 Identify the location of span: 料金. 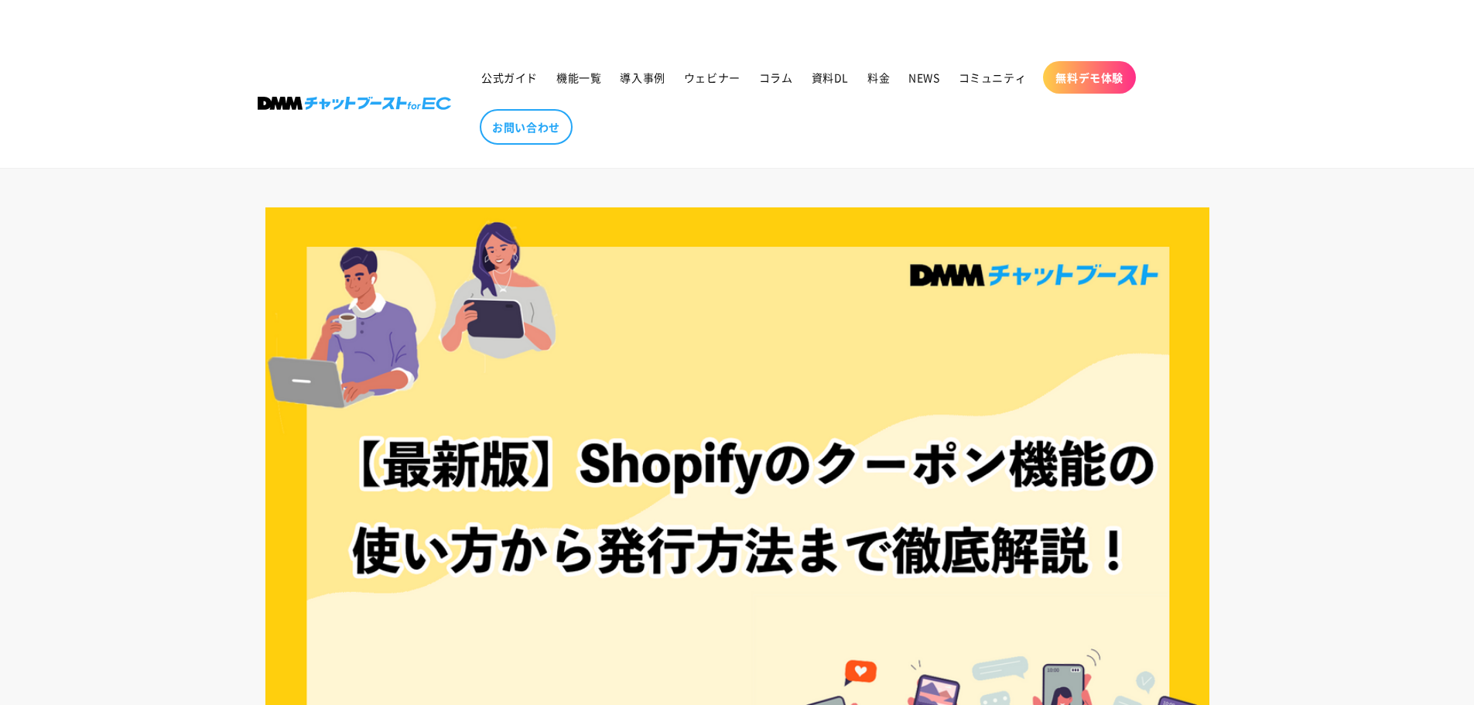
(878, 77).